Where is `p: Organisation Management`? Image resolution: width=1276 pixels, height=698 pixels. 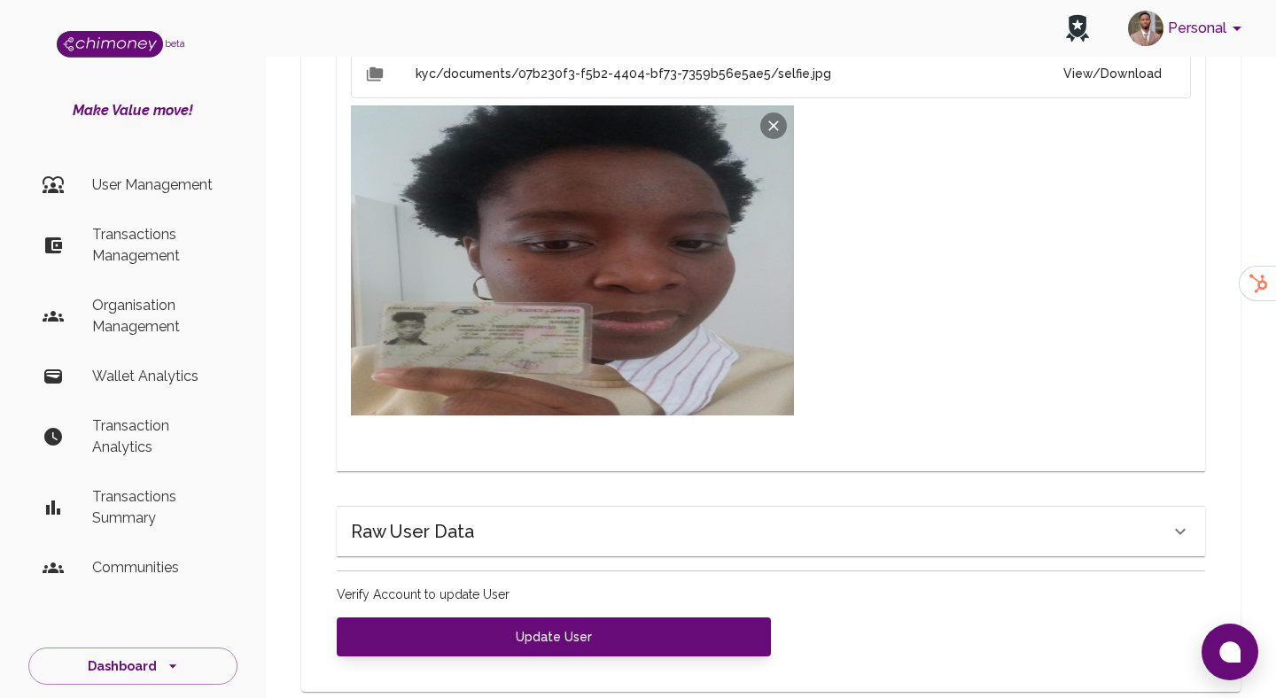
p: Organisation Management is located at coordinates (158, 316).